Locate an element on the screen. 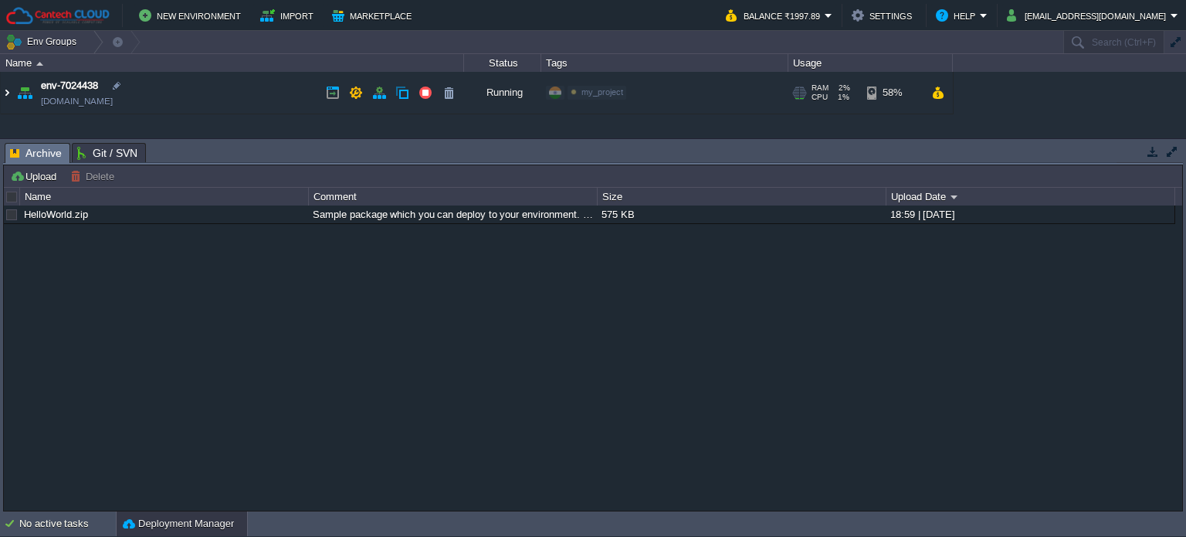 The height and width of the screenshot is (537, 1186). button: Deployment Manager is located at coordinates (178, 524).